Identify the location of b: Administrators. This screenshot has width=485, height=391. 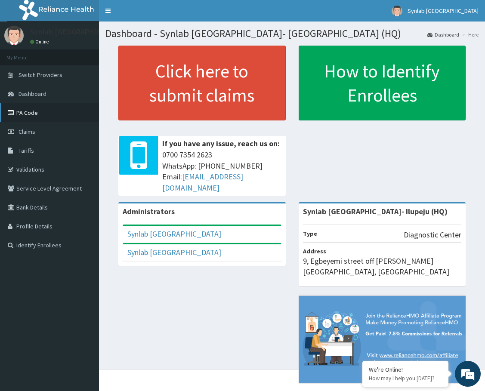
(148, 211).